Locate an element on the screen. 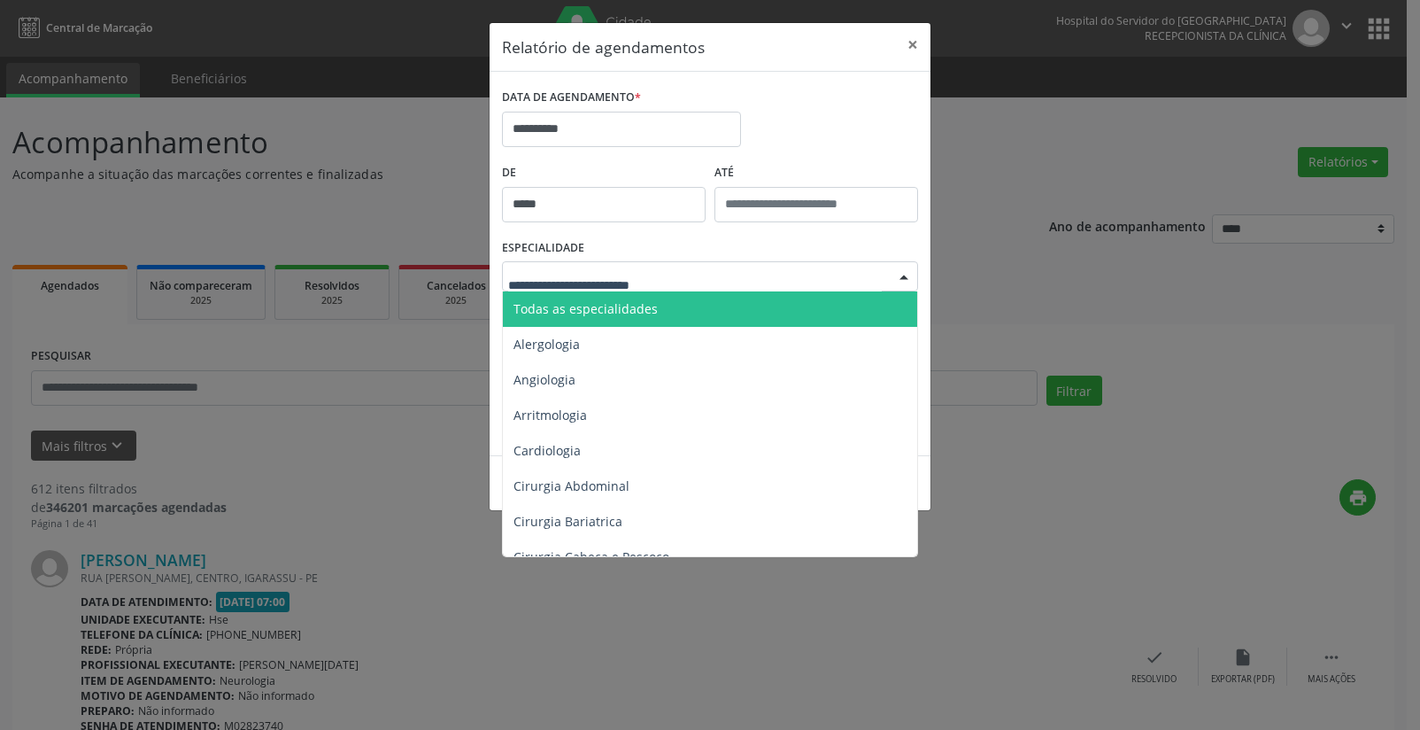 The width and height of the screenshot is (1420, 730). span: Cirurgia Bariatrica is located at coordinates (568, 521).